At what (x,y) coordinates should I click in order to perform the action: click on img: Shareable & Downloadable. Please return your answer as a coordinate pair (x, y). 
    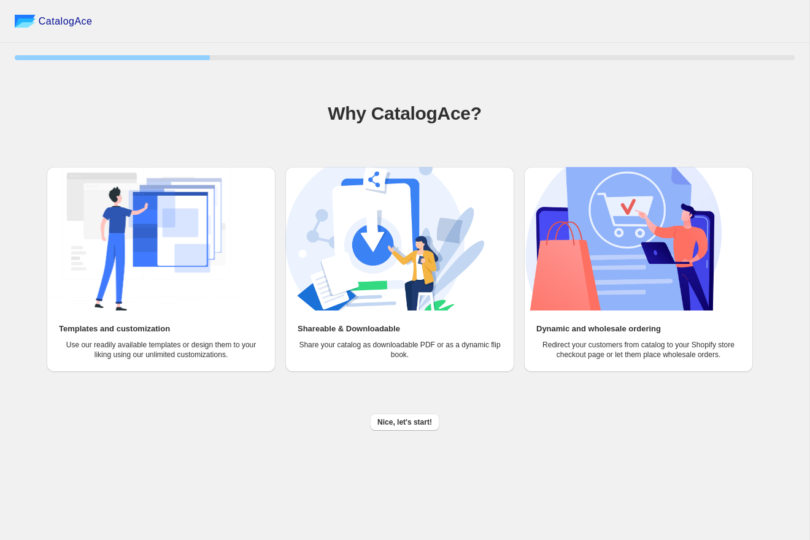
    Looking at the image, I should click on (385, 239).